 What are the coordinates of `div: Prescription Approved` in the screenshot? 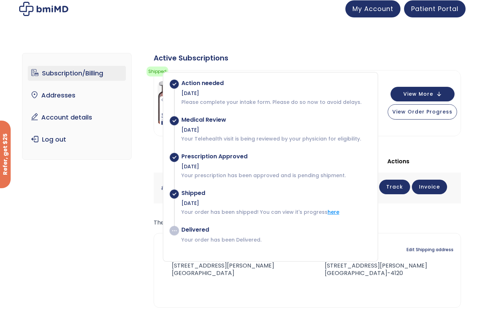 It's located at (276, 157).